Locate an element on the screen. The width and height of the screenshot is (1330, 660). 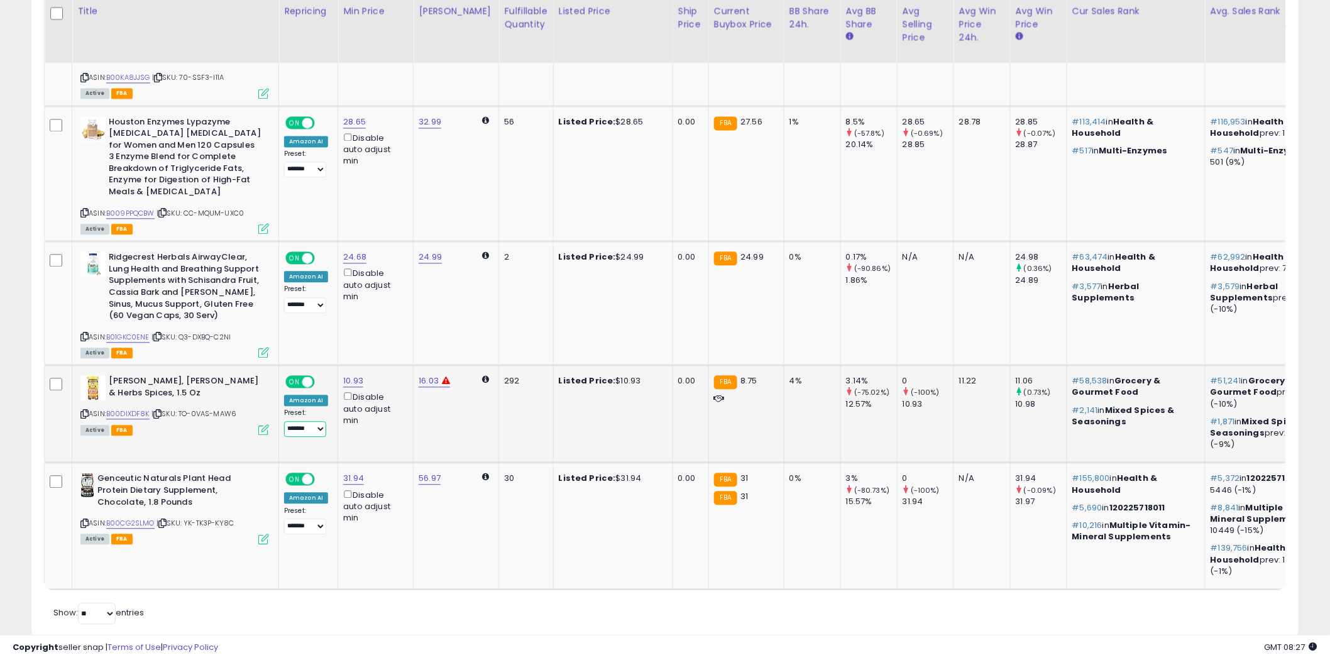
span: #3,577 is located at coordinates (1087, 286).